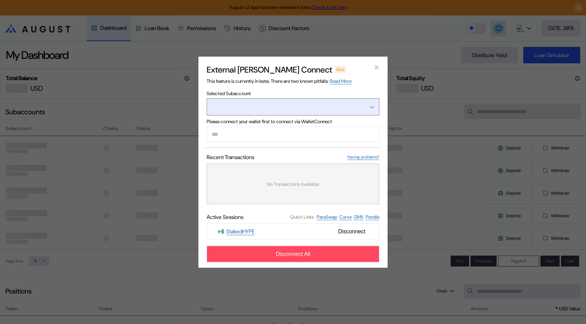 The image size is (586, 324). What do you see at coordinates (358, 217) in the screenshot?
I see `a: GMX` at bounding box center [358, 217].